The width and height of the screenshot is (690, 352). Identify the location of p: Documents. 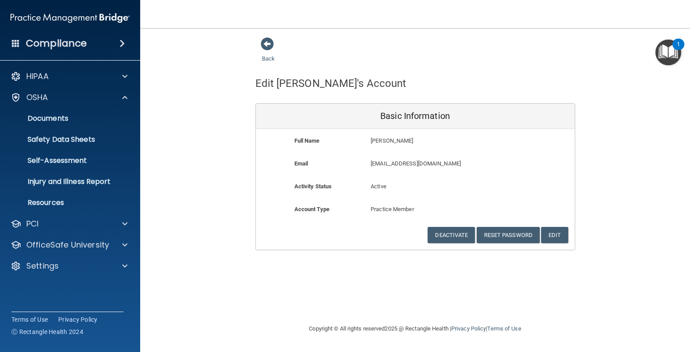
(65, 118).